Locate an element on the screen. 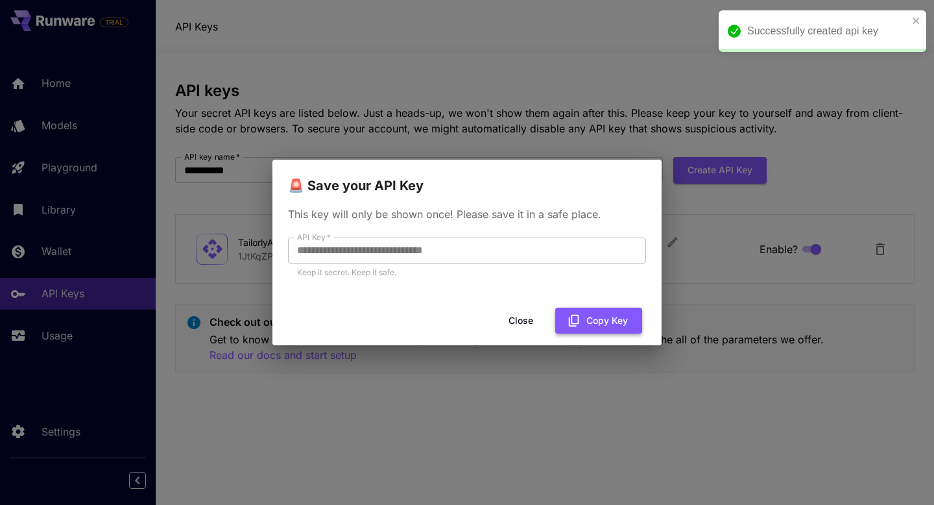 Image resolution: width=934 pixels, height=505 pixels. button: Copy Key is located at coordinates (599, 320).